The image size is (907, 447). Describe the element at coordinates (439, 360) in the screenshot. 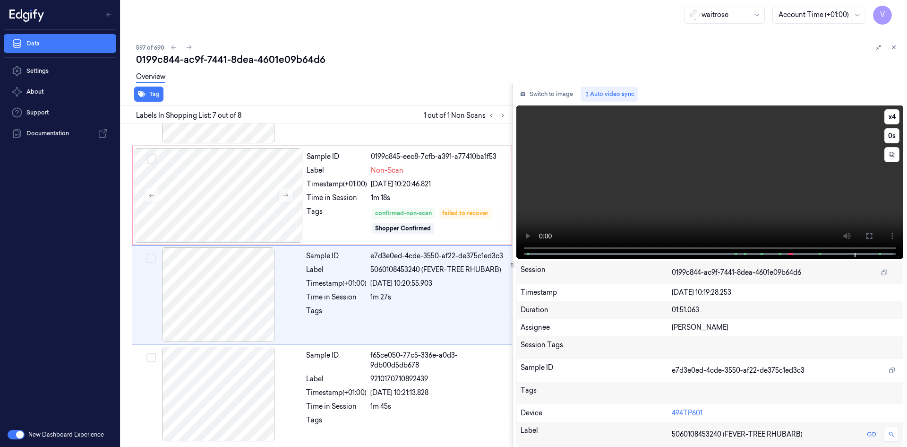

I see `div: f65ce050-77c5-336e-a0d3-9db00d5db678` at that location.